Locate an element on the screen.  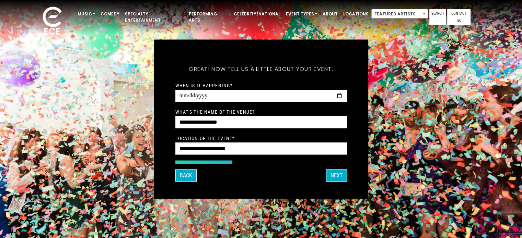
button: Back is located at coordinates (186, 176).